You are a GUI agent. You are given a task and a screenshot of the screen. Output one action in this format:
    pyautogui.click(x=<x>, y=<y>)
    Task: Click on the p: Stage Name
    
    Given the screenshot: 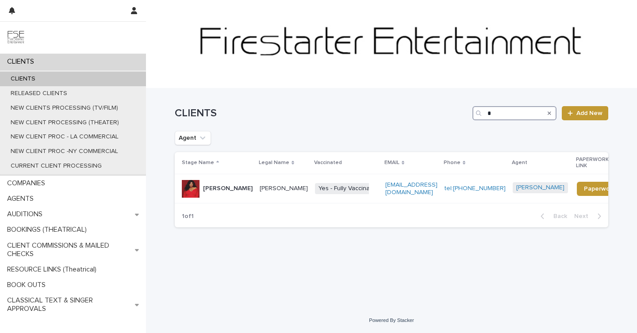 What is the action you would take?
    pyautogui.click(x=198, y=163)
    